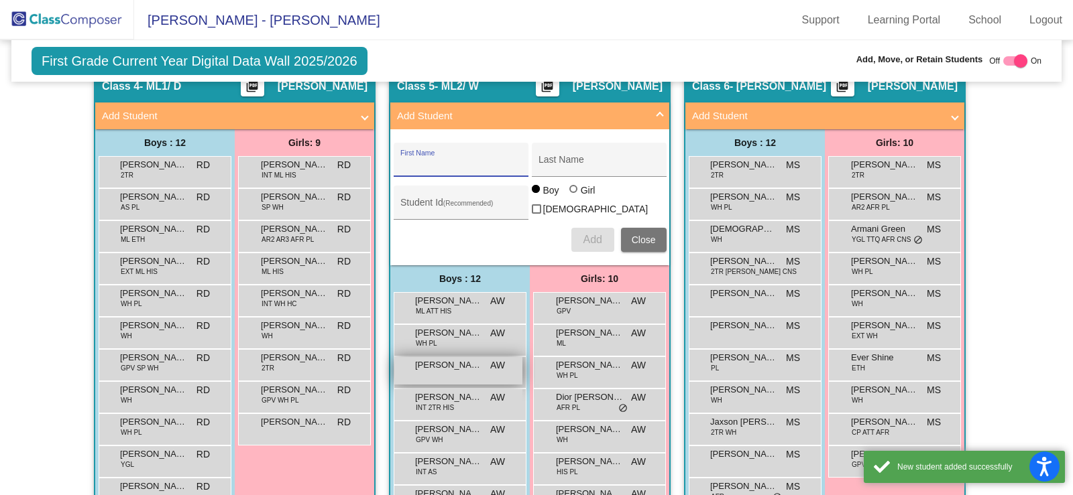 The width and height of the screenshot is (1073, 495). I want to click on input: Student Id, so click(461, 208).